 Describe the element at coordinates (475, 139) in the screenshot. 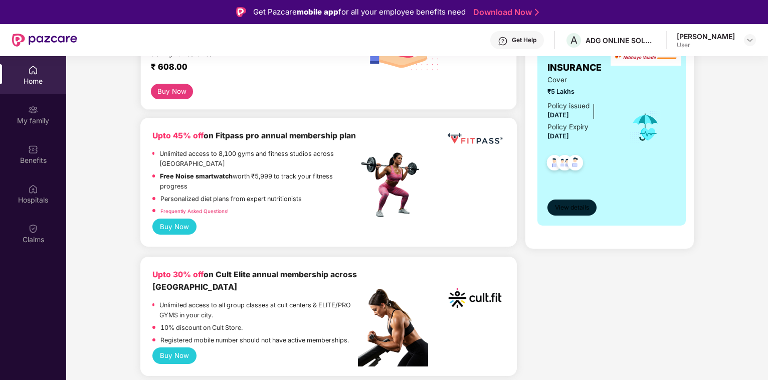

I see `img: fppp.png` at that location.